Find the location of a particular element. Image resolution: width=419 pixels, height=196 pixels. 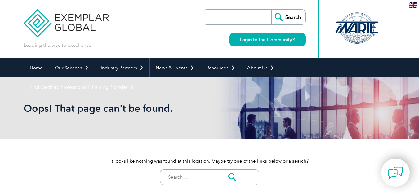

img: en is located at coordinates (413, 5).